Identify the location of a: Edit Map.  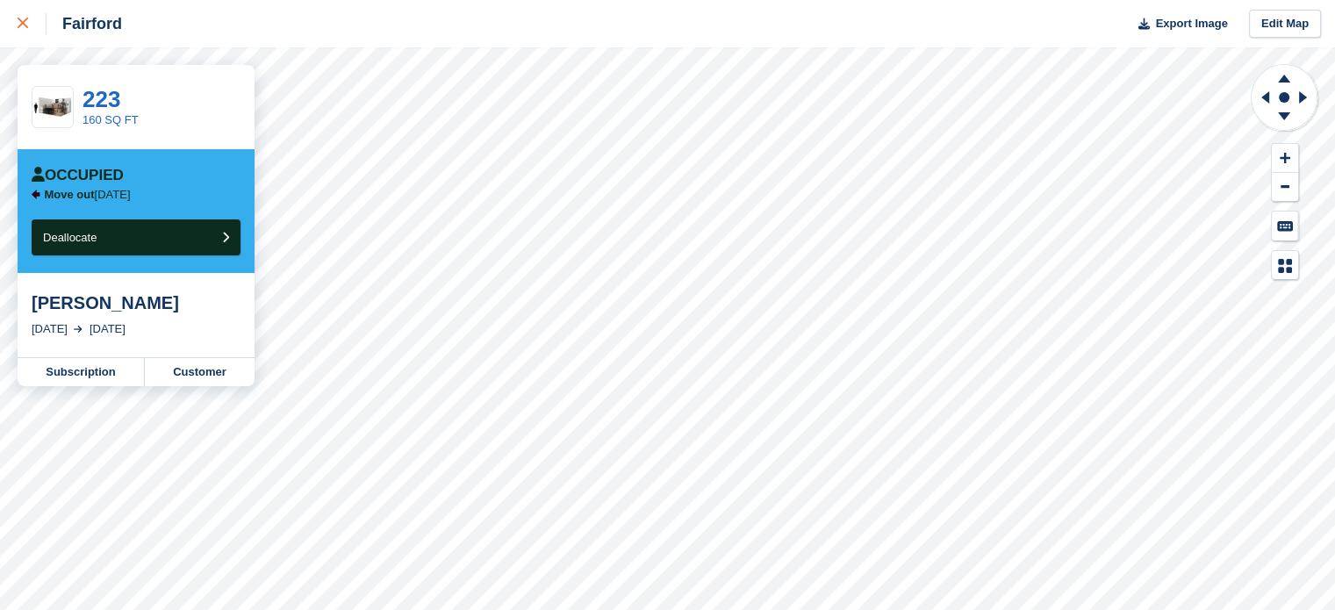
(1285, 24).